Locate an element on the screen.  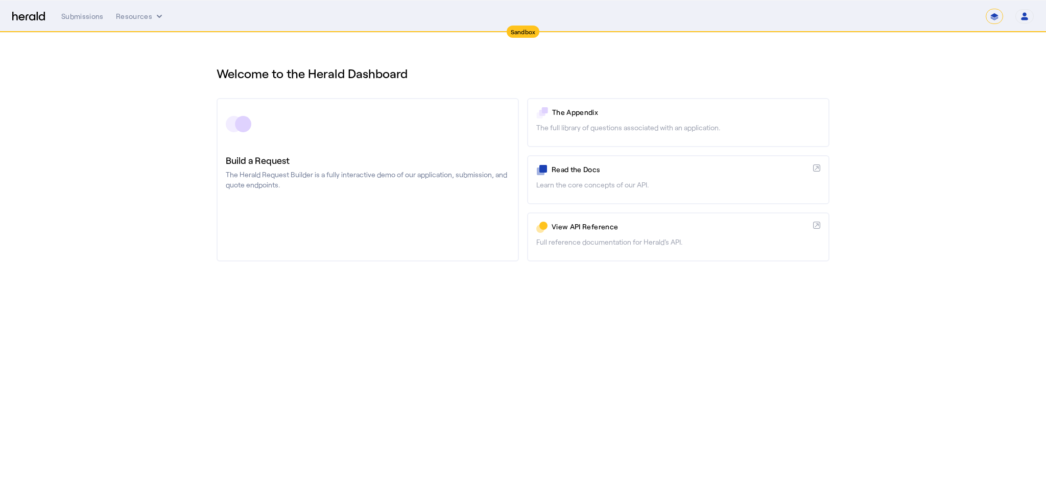
a: Build a RequestThe Herald Request Builder is a fully interactive demo of our application, submiss... is located at coordinates (368, 180).